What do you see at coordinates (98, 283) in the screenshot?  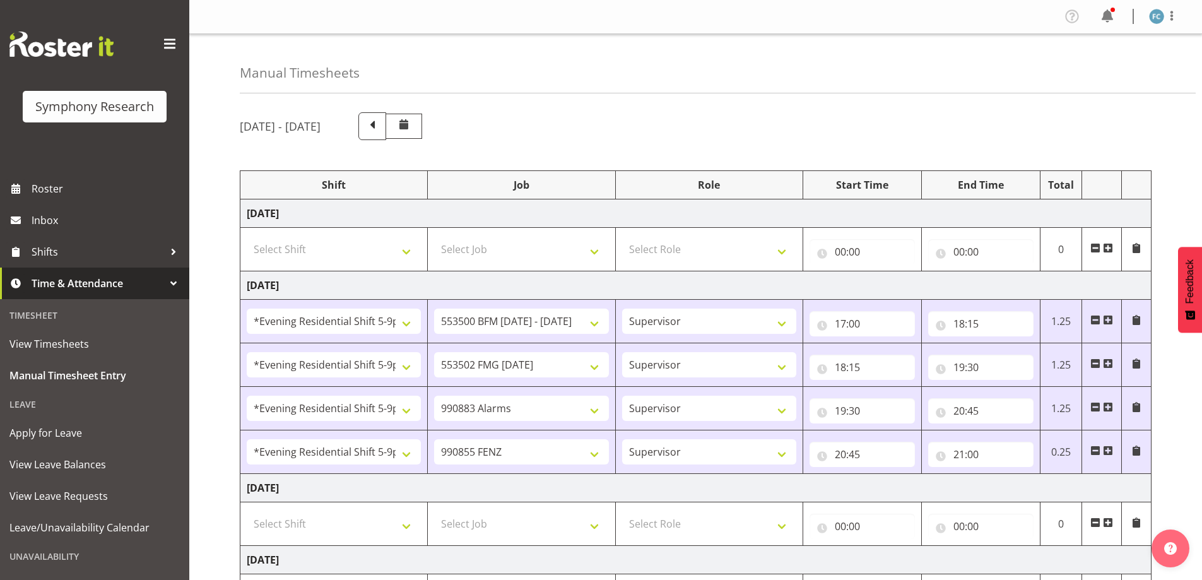 I see `span: Time & Attendance` at bounding box center [98, 283].